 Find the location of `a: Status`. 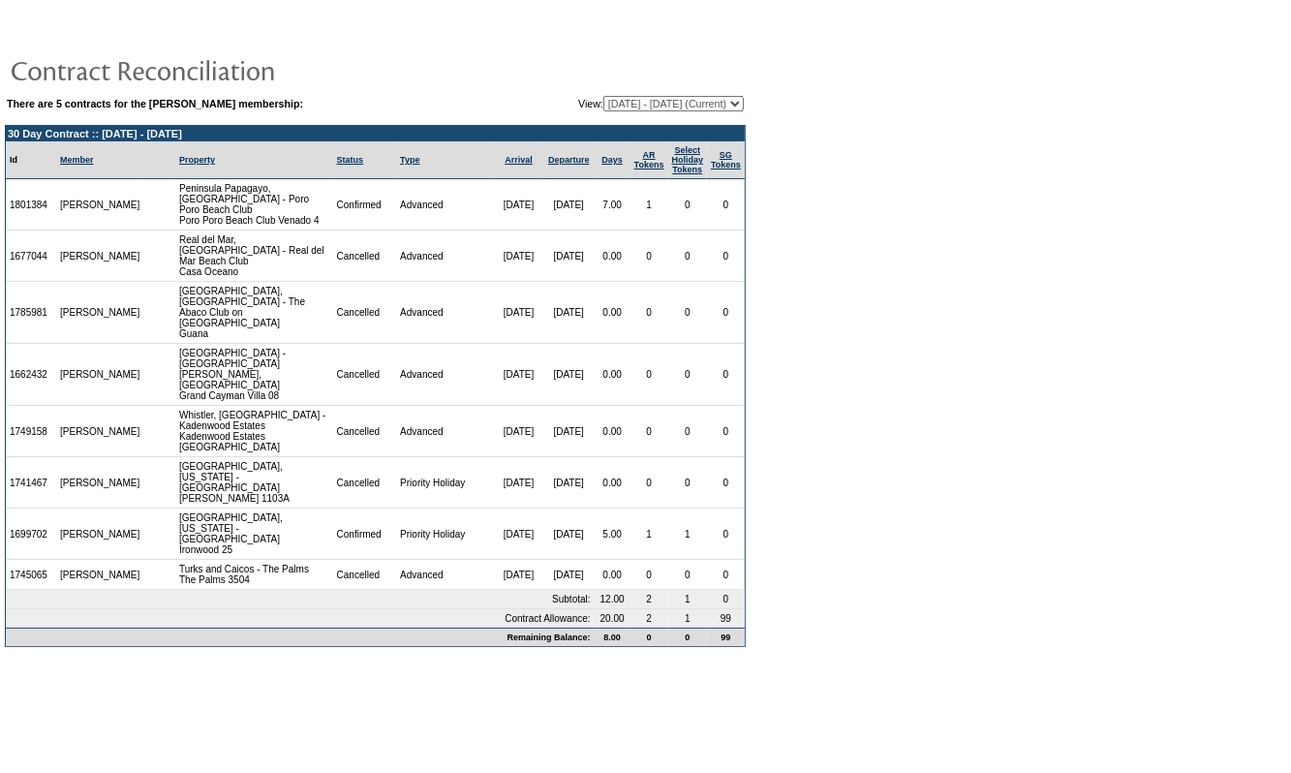

a: Status is located at coordinates (351, 160).